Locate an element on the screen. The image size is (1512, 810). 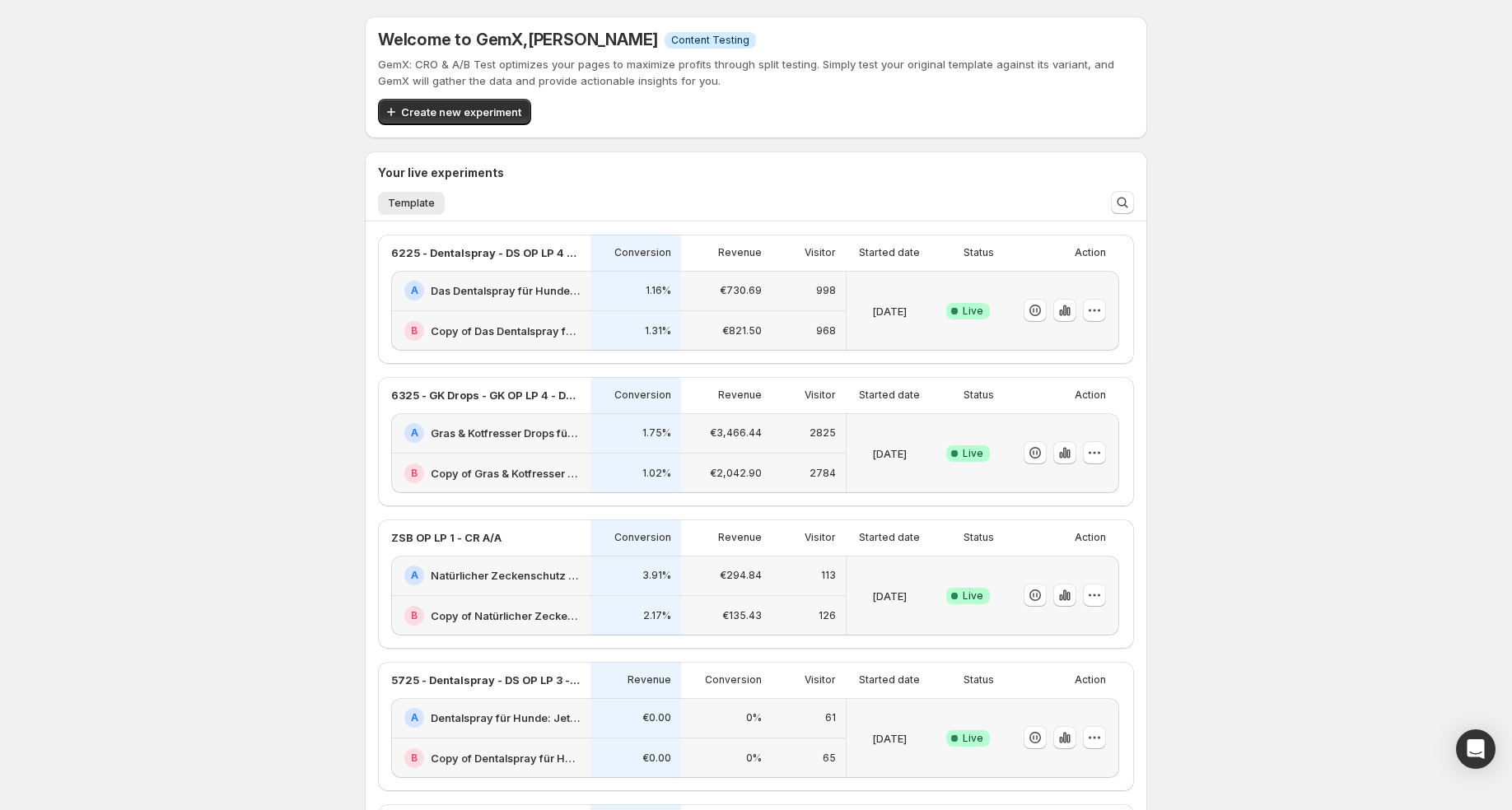
p: 2825 is located at coordinates (823, 433).